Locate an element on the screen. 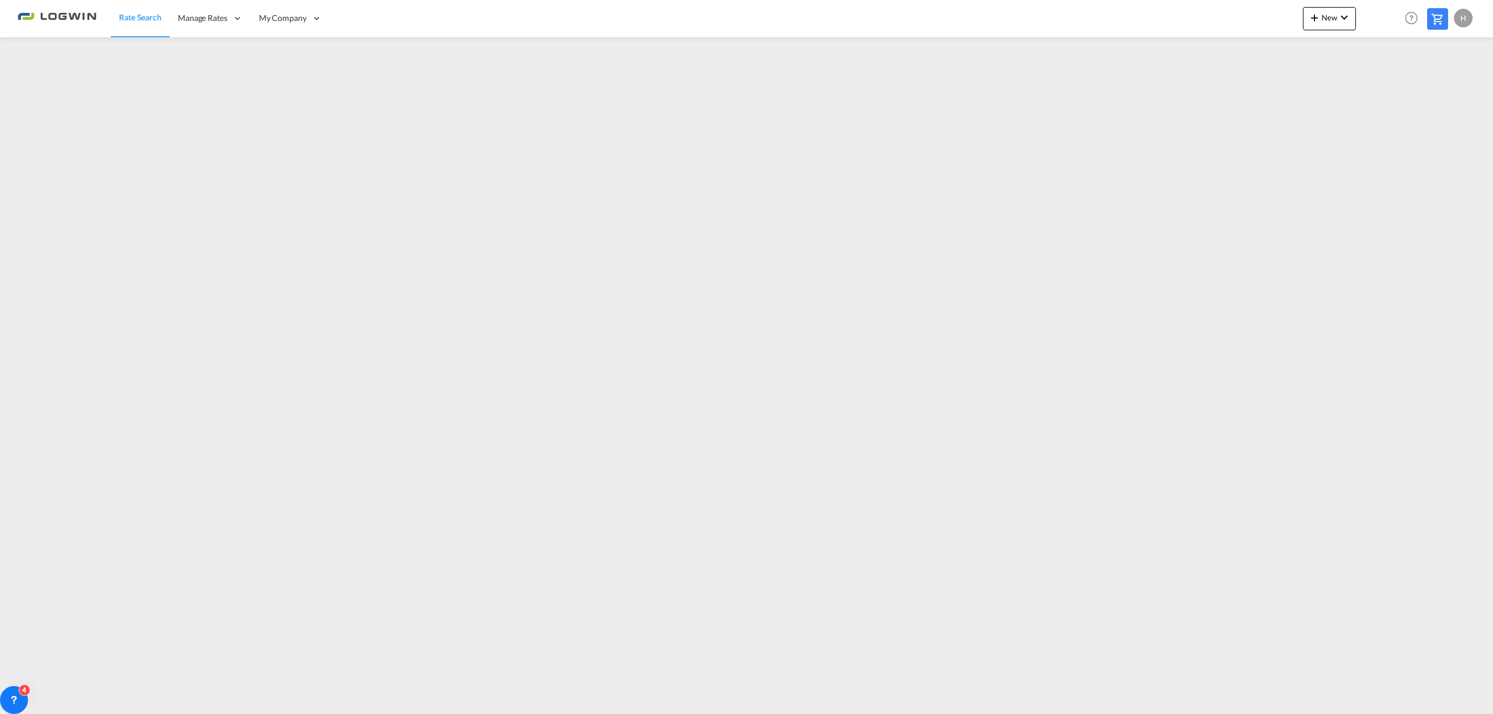 The image size is (1493, 714). div: Help is located at coordinates (1414, 19).